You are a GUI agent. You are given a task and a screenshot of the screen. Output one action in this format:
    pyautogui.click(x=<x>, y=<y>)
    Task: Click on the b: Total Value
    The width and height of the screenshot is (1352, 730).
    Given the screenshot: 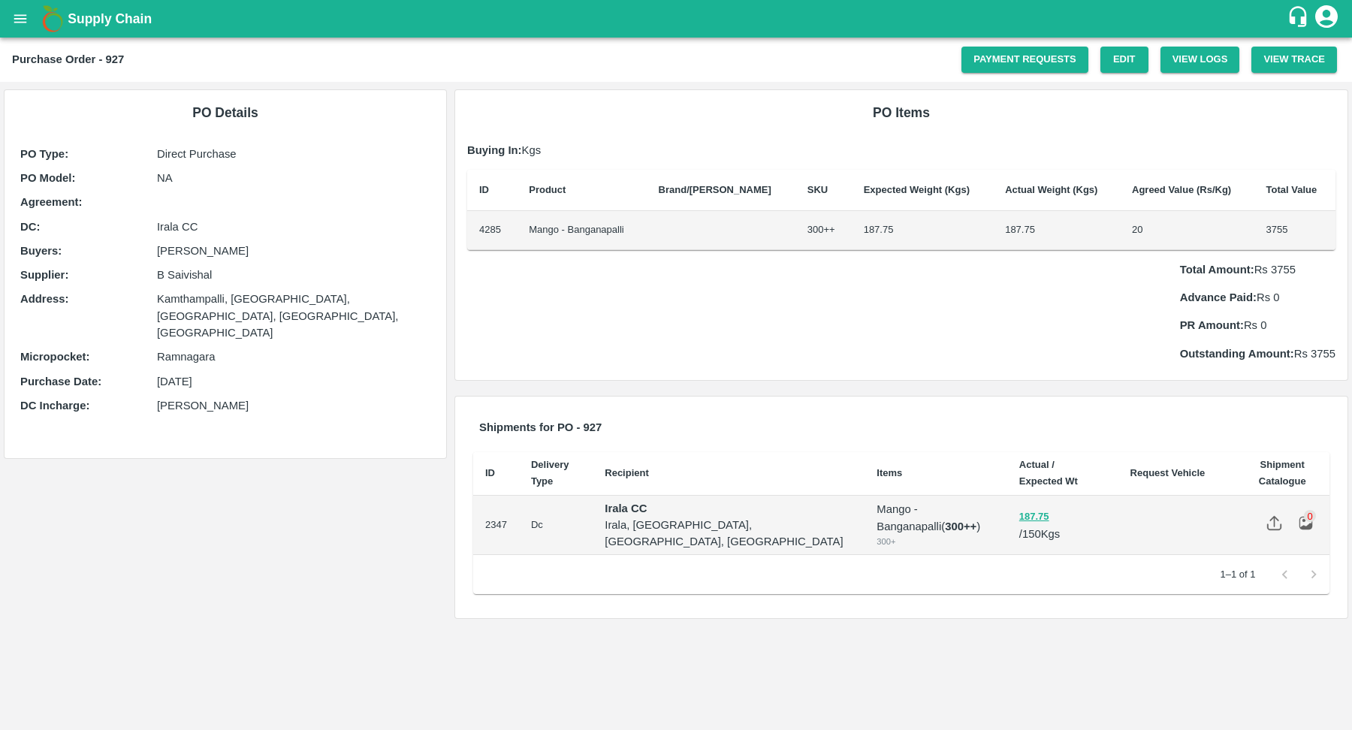 What is the action you would take?
    pyautogui.click(x=1292, y=189)
    